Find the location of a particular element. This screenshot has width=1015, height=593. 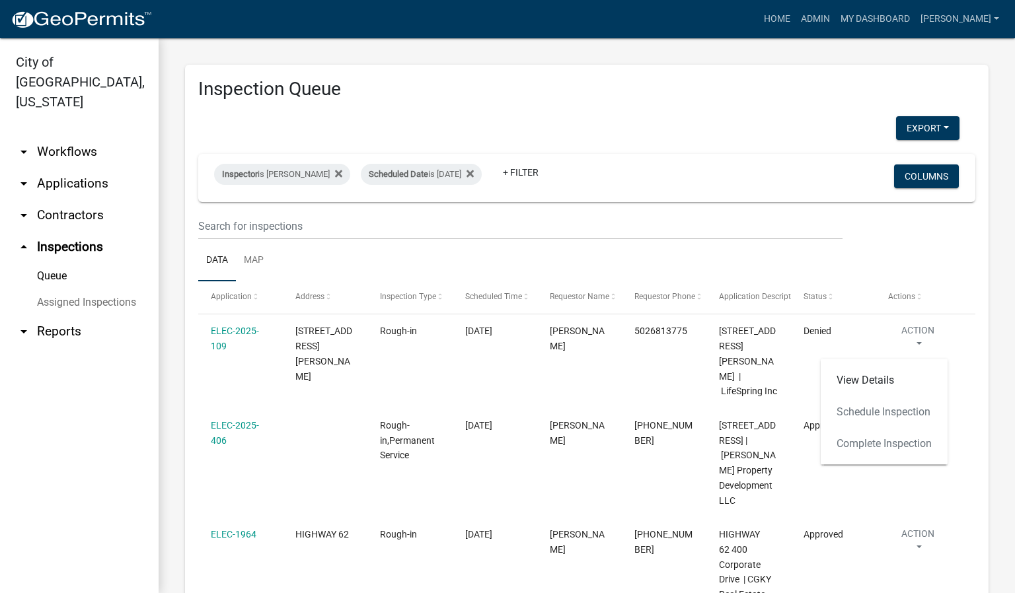

span: 502-905-2939 is located at coordinates (663, 433).